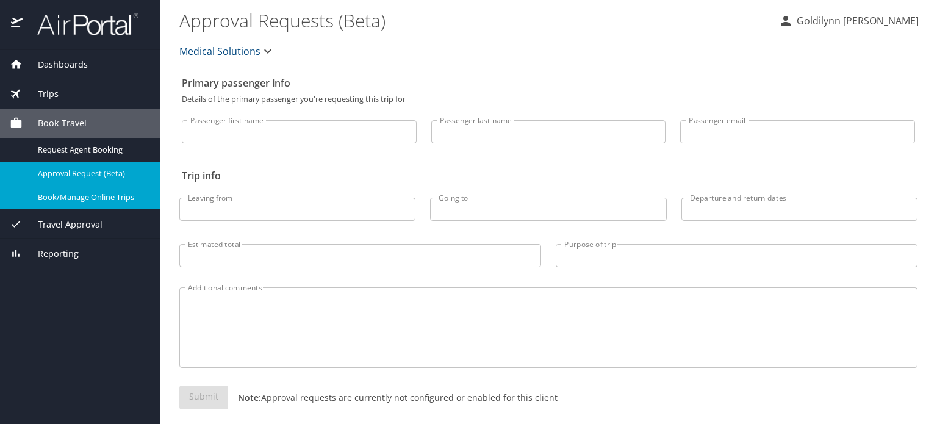 This screenshot has width=937, height=424. What do you see at coordinates (249, 397) in the screenshot?
I see `strong: Note:` at bounding box center [249, 397].